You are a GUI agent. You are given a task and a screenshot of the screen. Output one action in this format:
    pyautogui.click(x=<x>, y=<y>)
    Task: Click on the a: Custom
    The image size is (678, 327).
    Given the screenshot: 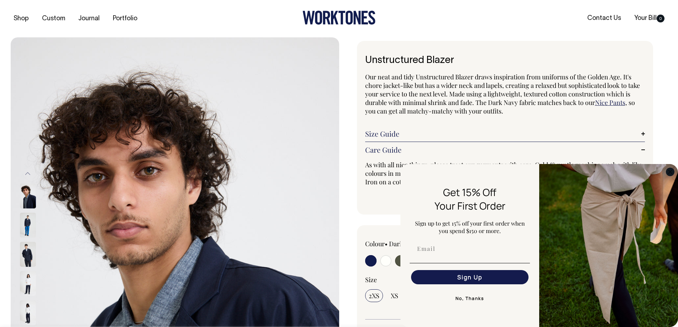 What is the action you would take?
    pyautogui.click(x=53, y=19)
    